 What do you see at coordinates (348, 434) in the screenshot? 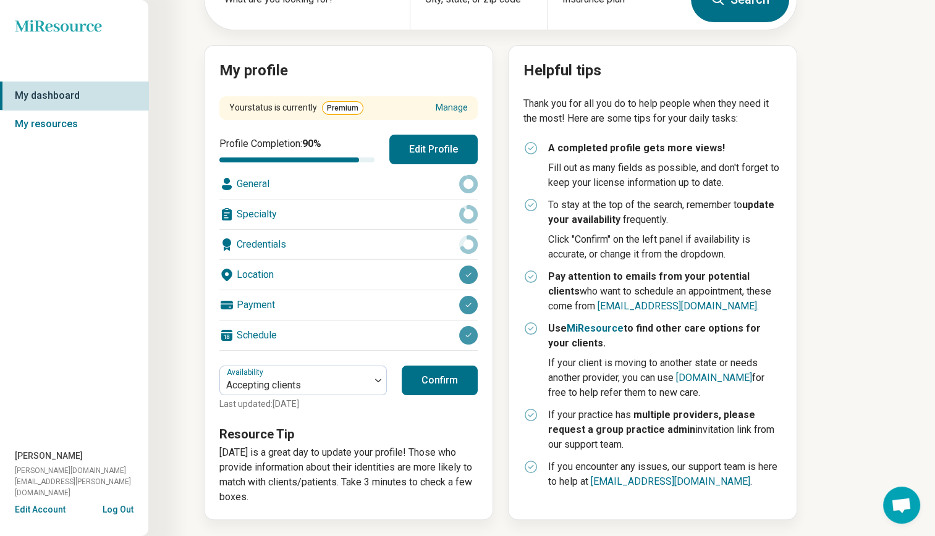
I see `h3: Resource Tip` at bounding box center [348, 434].